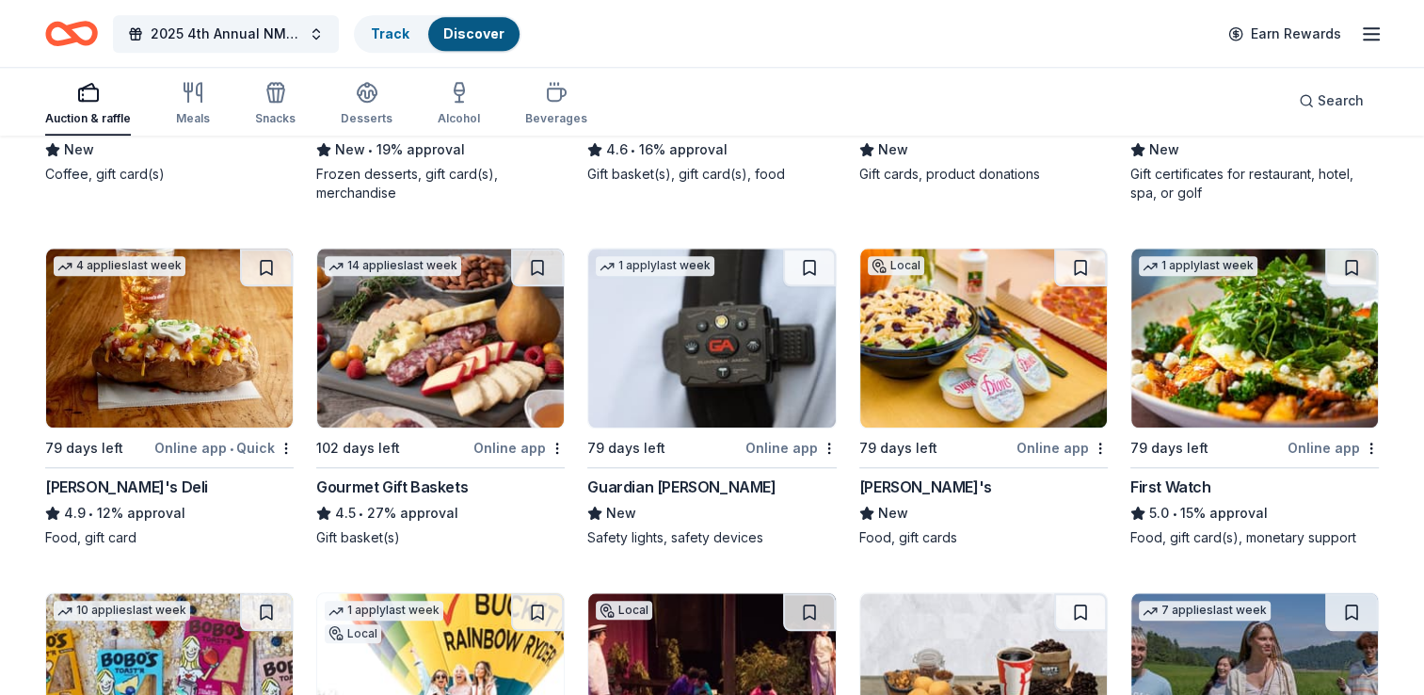 The width and height of the screenshot is (1424, 695). What do you see at coordinates (712, 537) in the screenshot?
I see `div: Safety lights, safety devices` at bounding box center [712, 537].